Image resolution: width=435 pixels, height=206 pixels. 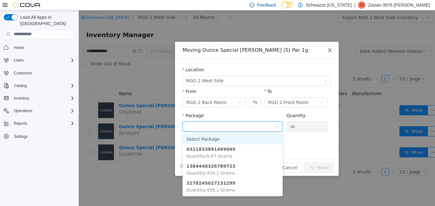 What do you see at coordinates (362, 5) in the screenshot?
I see `div: Zavian-3976 McCarty` at bounding box center [362, 5].